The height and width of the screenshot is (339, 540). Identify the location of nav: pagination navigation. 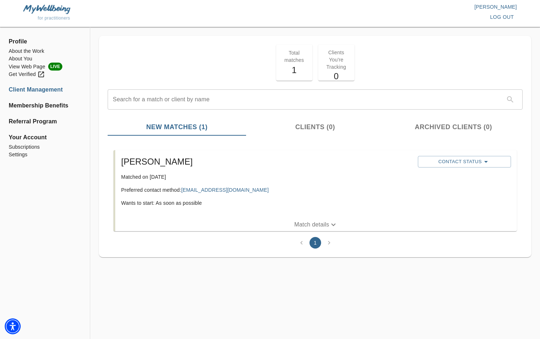
(315, 243).